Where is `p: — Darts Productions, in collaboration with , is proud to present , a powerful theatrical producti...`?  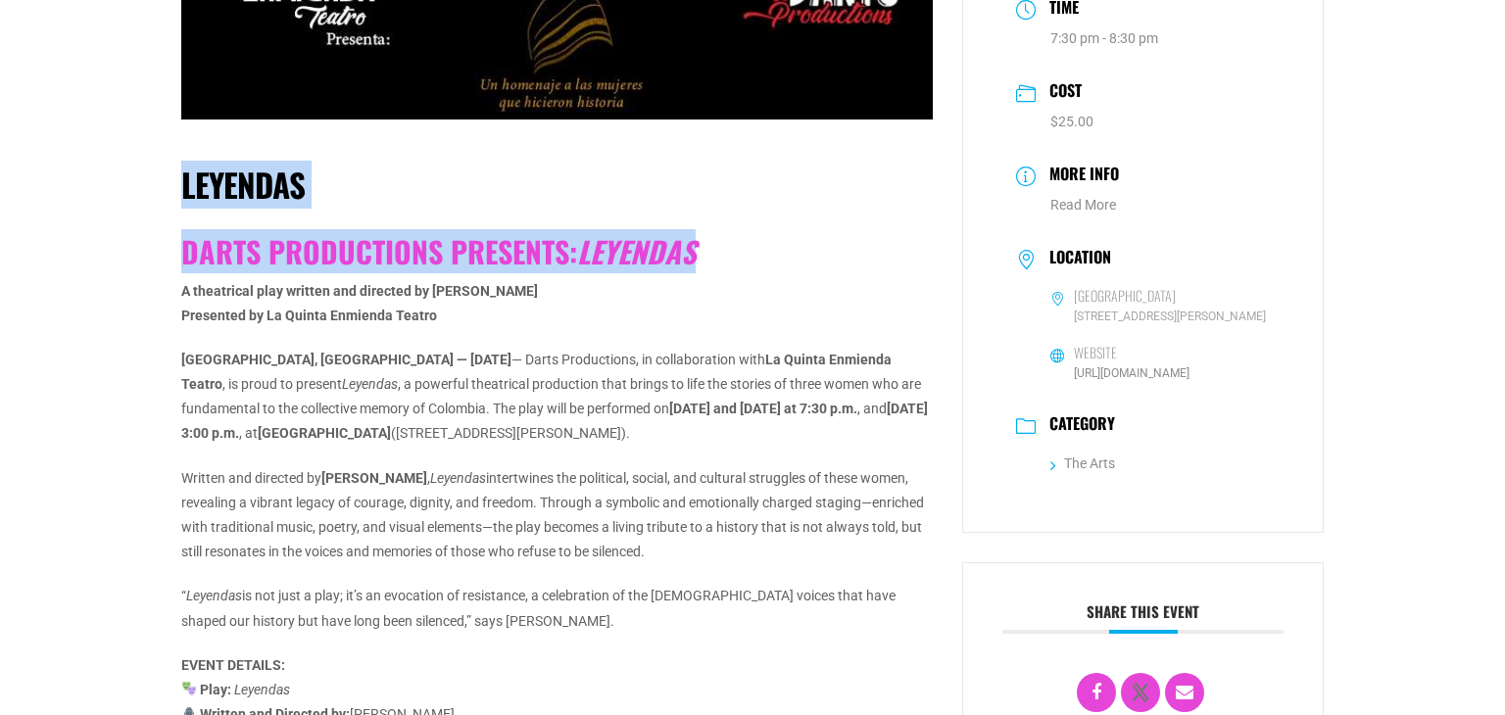
p: — Darts Productions, in collaboration with , is proud to present , a powerful theatrical producti... is located at coordinates (556, 397).